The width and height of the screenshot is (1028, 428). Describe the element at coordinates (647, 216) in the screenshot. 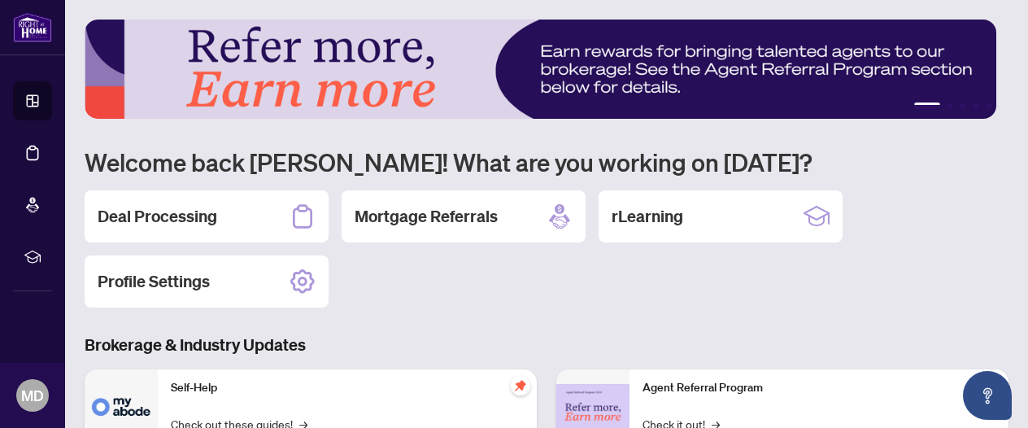

I see `h2: rLearning` at that location.